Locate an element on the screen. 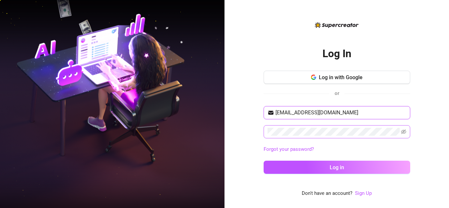 This screenshot has height=208, width=449. span: Log in with Google is located at coordinates (341, 77).